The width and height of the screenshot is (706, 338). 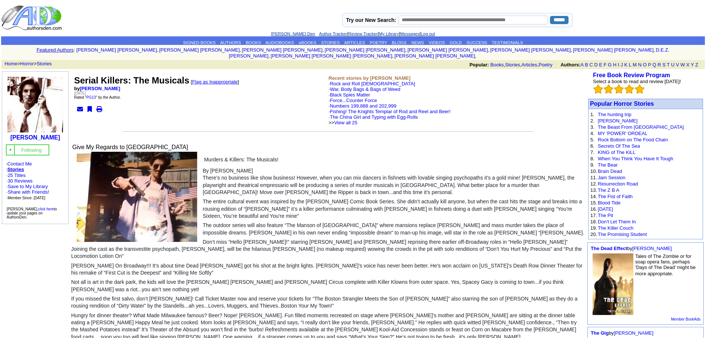 What do you see at coordinates (389, 34) in the screenshot?
I see `a: My Library` at bounding box center [389, 34].